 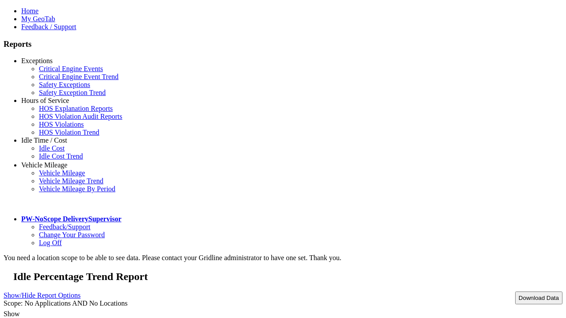 I want to click on a: Exceptions, so click(x=37, y=61).